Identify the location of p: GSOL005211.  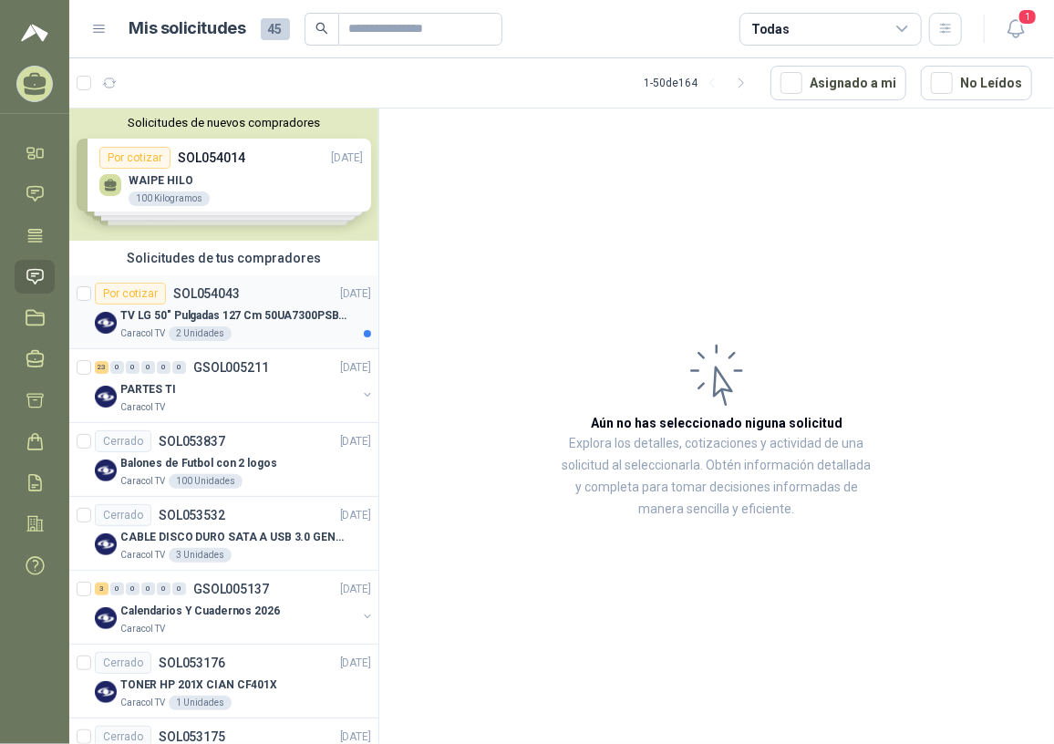
(231, 367).